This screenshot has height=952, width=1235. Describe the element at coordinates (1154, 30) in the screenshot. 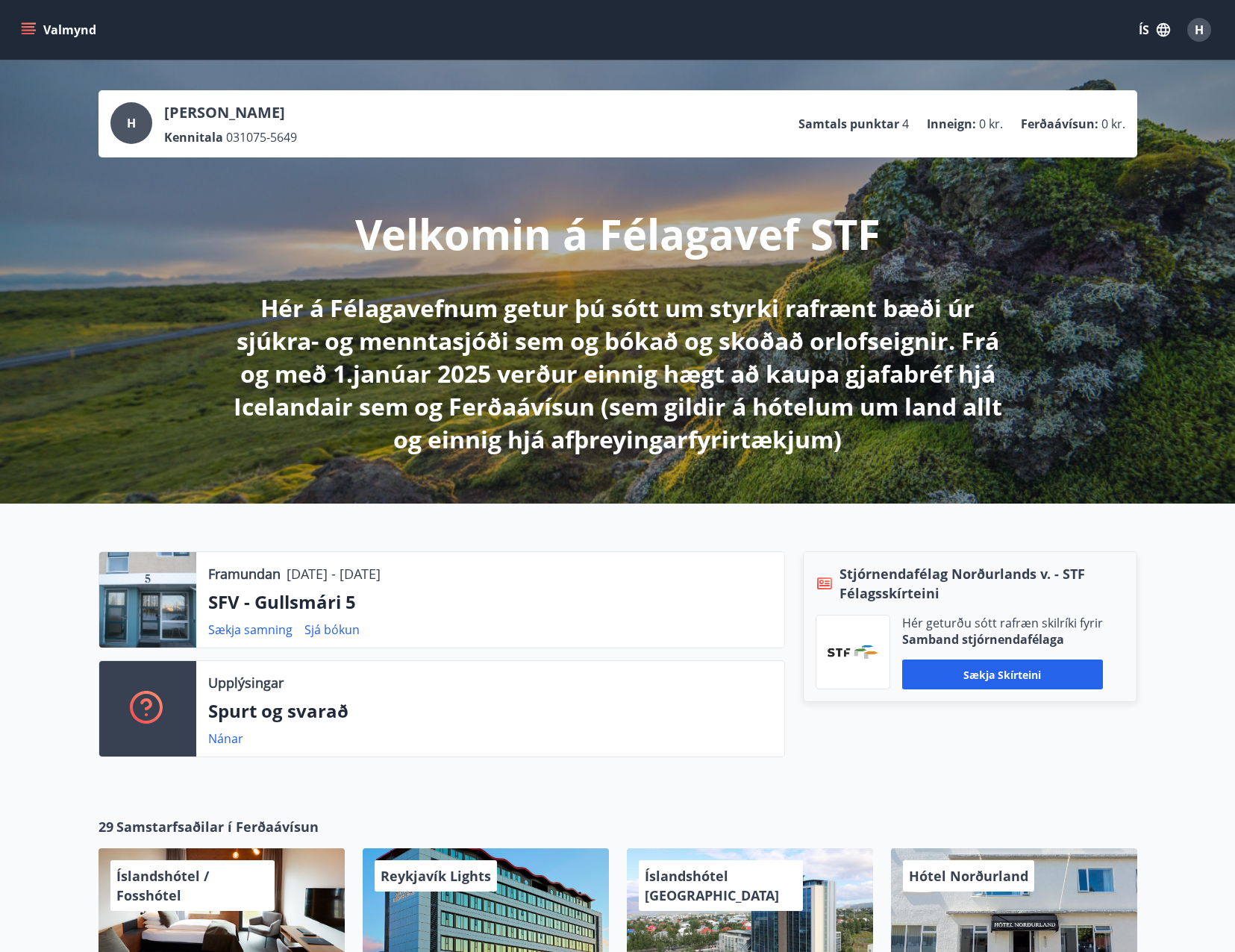

I see `button: ÍS` at that location.